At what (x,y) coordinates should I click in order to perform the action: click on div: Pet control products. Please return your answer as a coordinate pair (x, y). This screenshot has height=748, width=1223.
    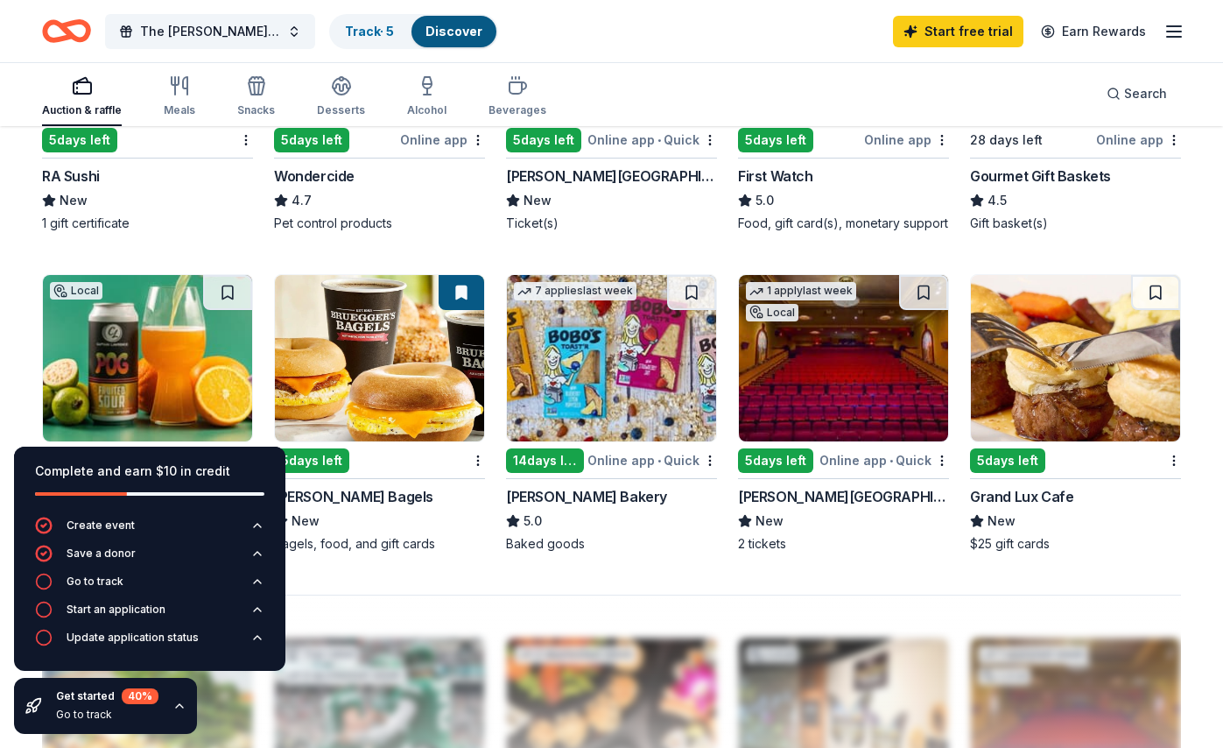
    Looking at the image, I should click on (379, 223).